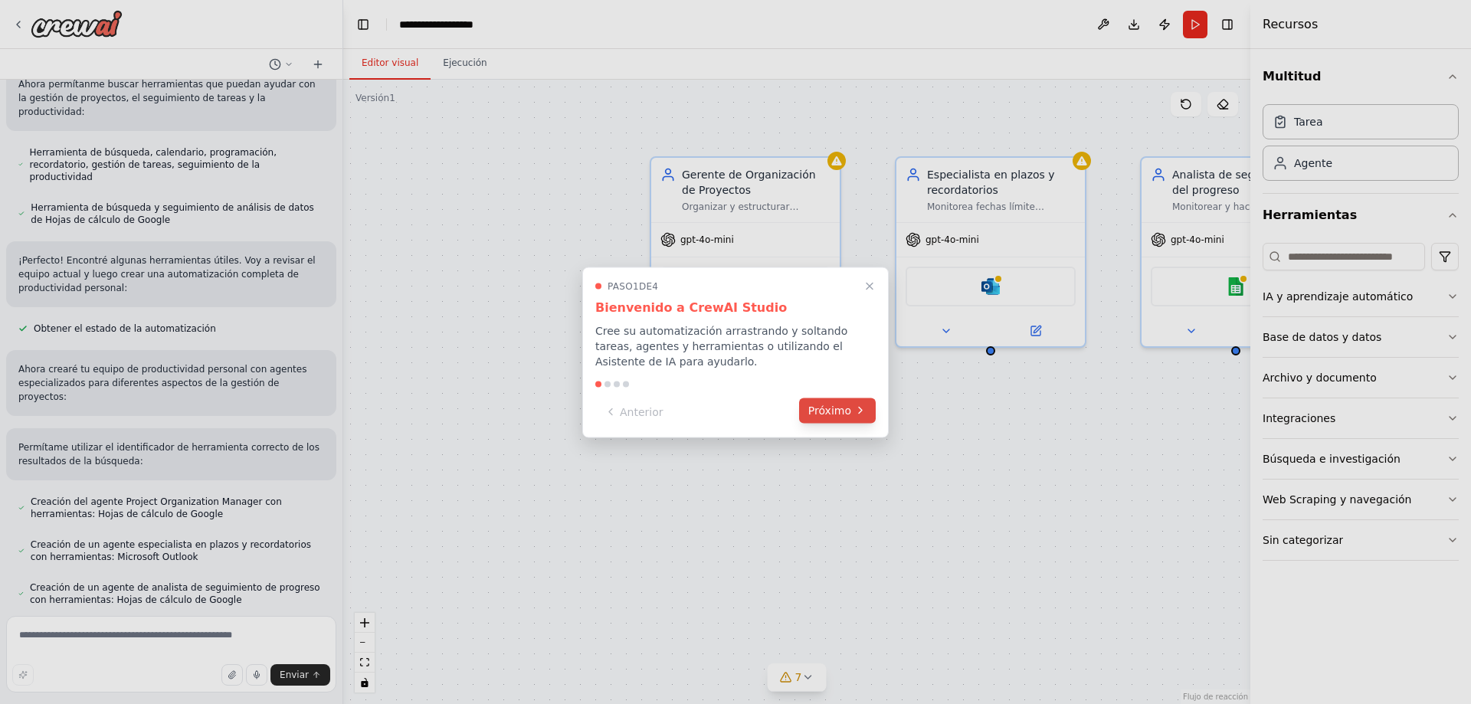 The image size is (1471, 704). Describe the element at coordinates (870, 286) in the screenshot. I see `button: Cerrar el tutorial` at that location.